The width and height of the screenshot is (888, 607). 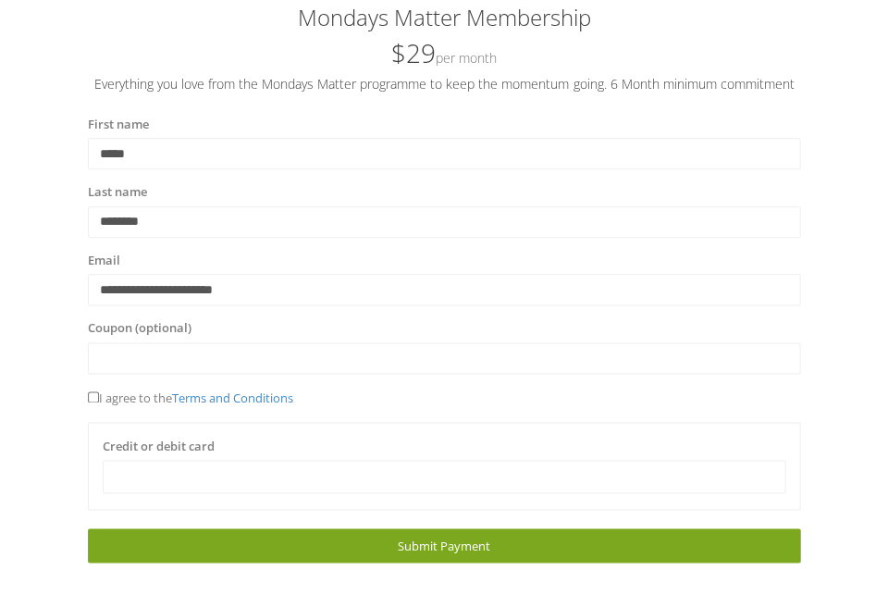 I want to click on a: Terms and Conditions, so click(x=232, y=398).